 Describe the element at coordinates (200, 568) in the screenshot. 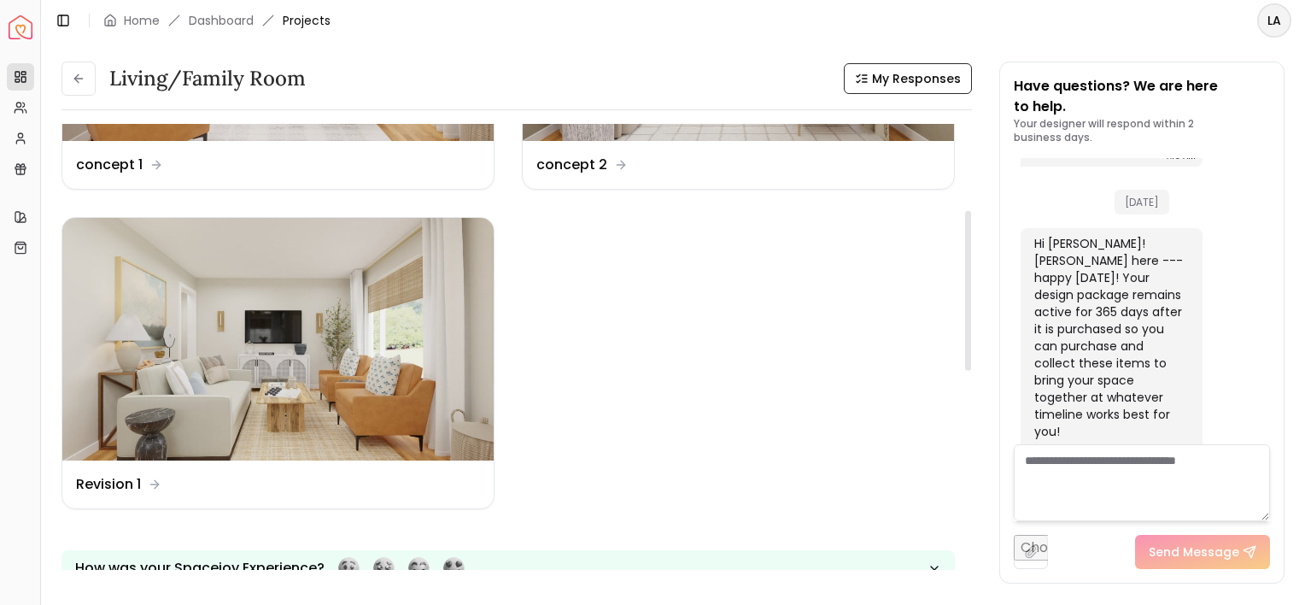

I see `p: How was your Spacejoy Experience?` at that location.